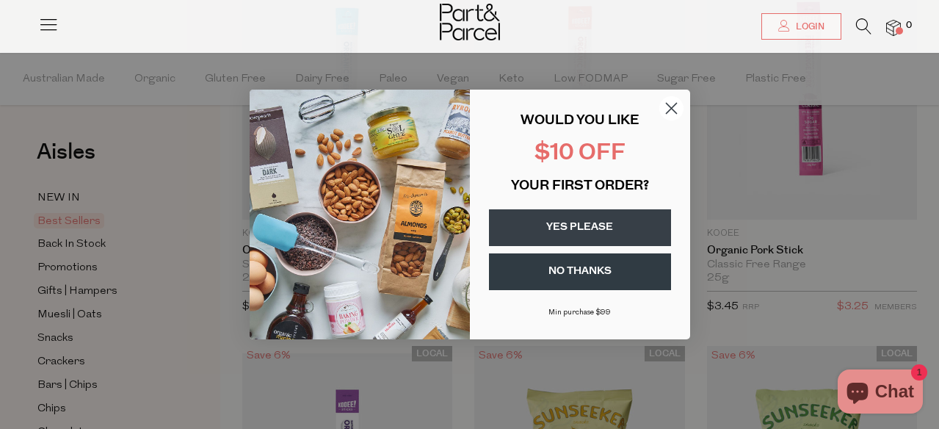  I want to click on button: Close dialog, so click(671, 108).